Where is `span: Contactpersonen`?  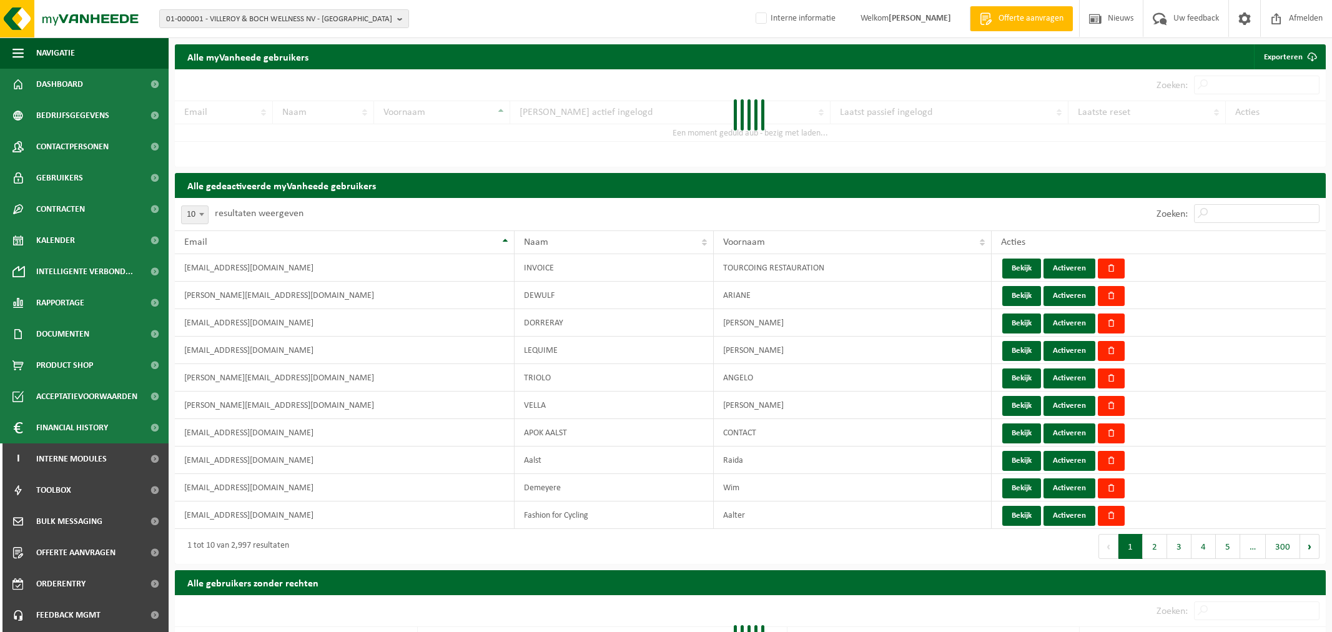
span: Contactpersonen is located at coordinates (72, 147).